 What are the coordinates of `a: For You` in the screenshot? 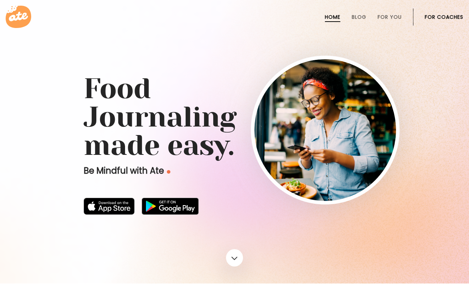 It's located at (390, 17).